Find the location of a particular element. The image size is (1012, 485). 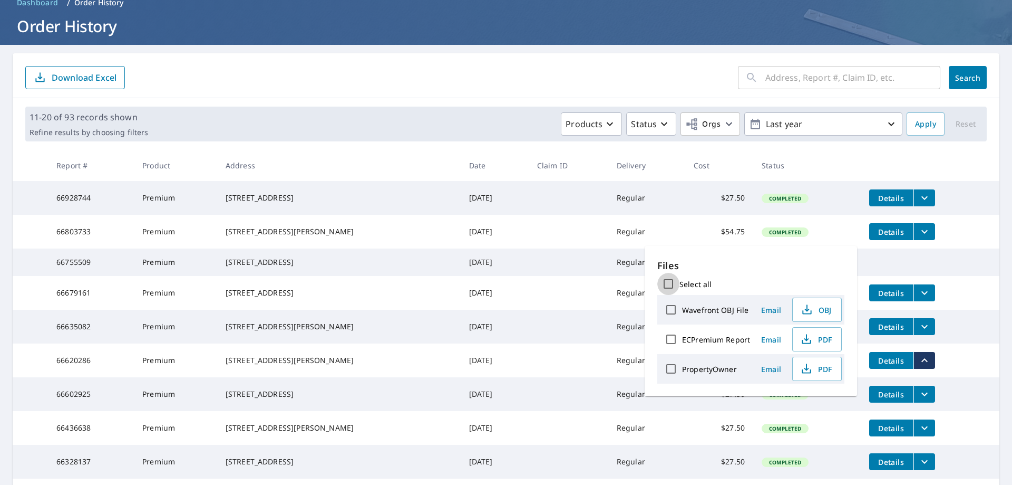

td: 66602925 is located at coordinates (91, 394).